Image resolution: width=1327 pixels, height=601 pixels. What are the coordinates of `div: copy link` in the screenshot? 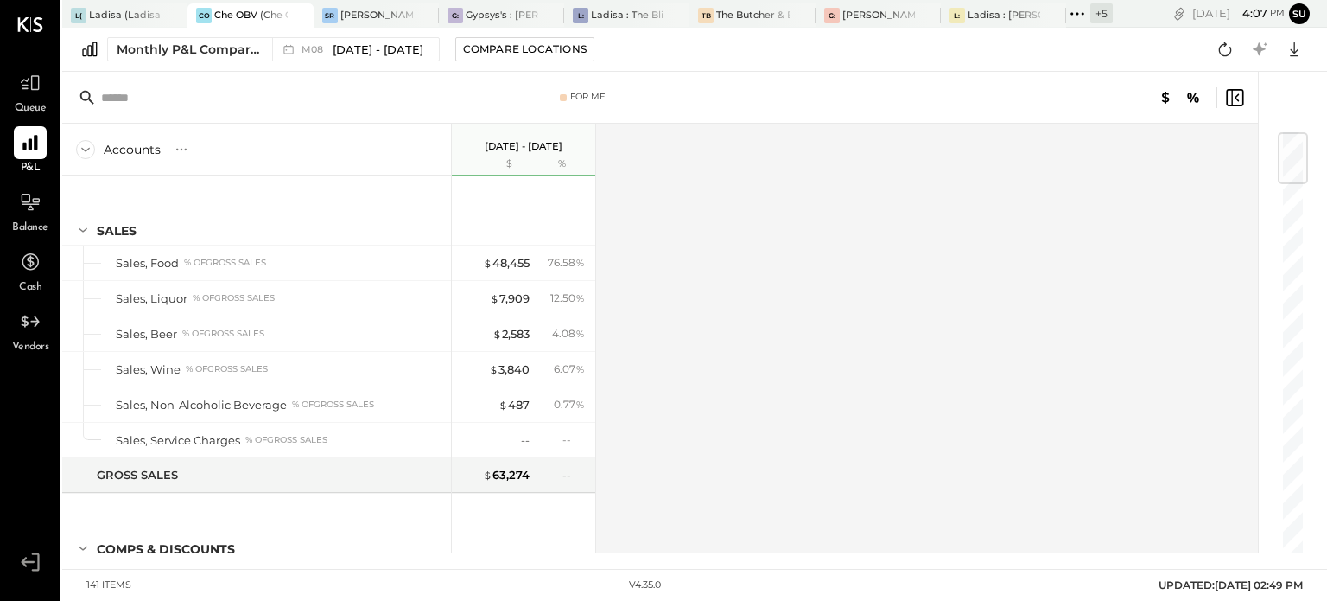 It's located at (1179, 13).